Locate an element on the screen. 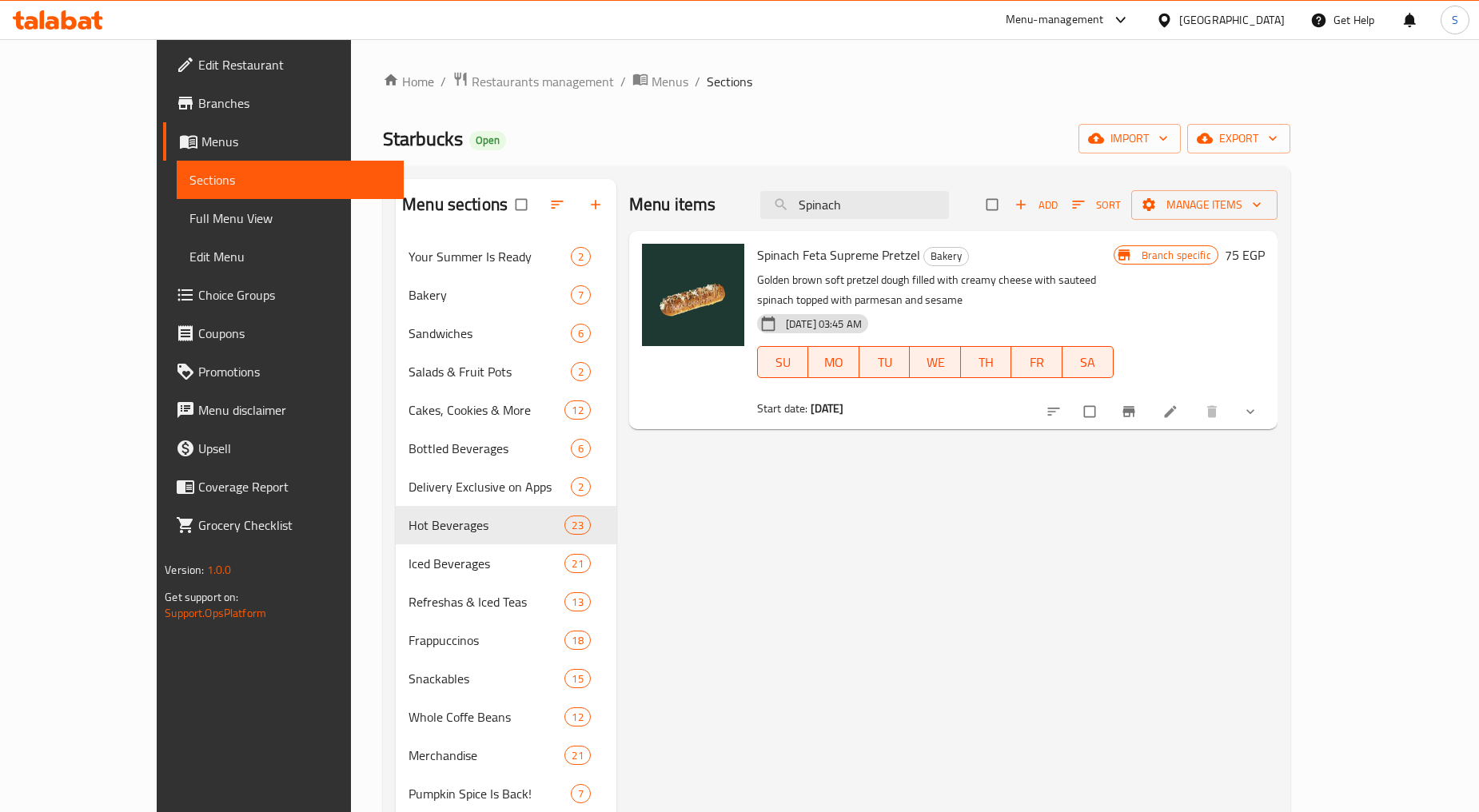  div: Iced Beverages21 is located at coordinates (506, 563).